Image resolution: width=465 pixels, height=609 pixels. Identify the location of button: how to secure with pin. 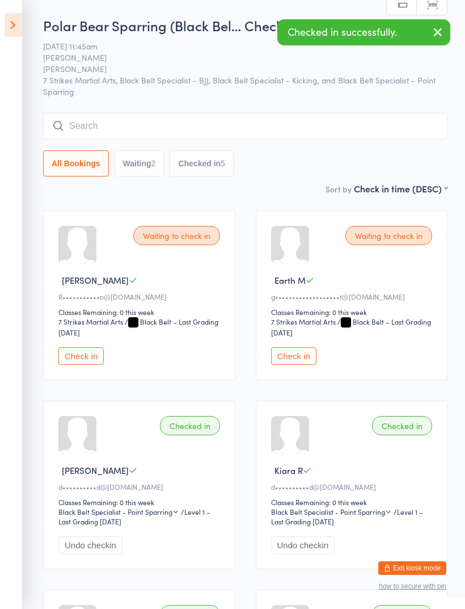
(412, 586).